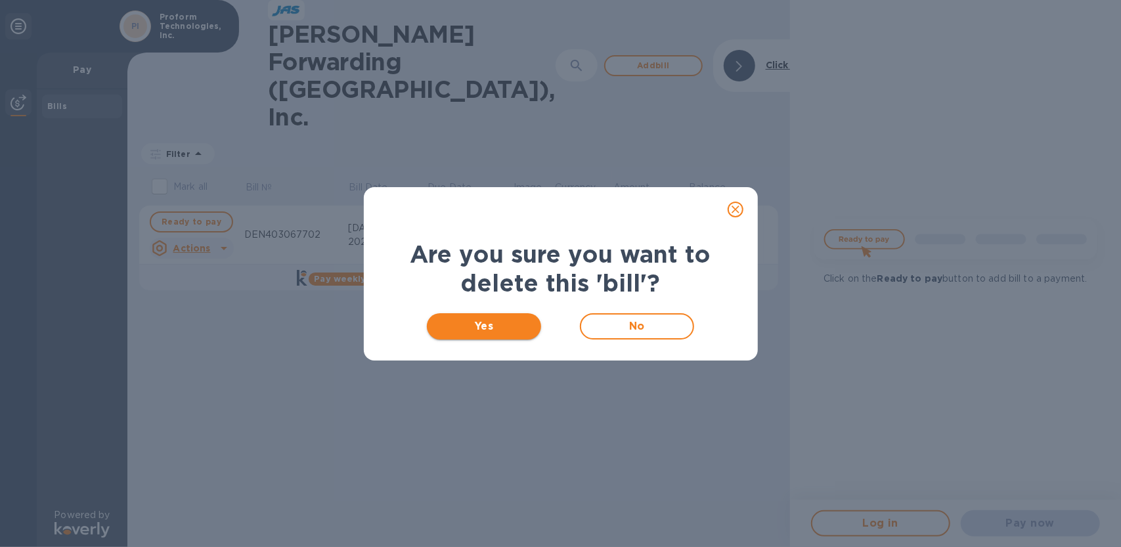  Describe the element at coordinates (736, 210) in the screenshot. I see `button: close` at that location.